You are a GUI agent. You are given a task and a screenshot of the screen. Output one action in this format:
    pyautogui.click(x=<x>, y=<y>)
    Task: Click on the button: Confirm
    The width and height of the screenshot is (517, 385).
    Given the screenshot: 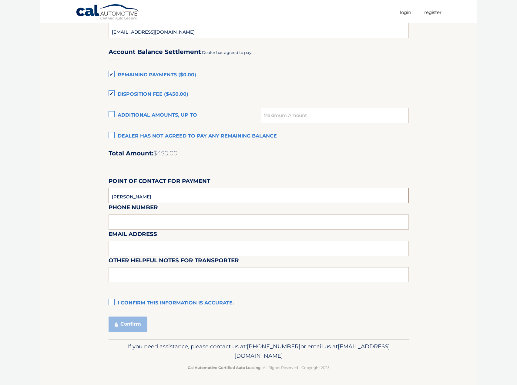 What is the action you would take?
    pyautogui.click(x=128, y=324)
    